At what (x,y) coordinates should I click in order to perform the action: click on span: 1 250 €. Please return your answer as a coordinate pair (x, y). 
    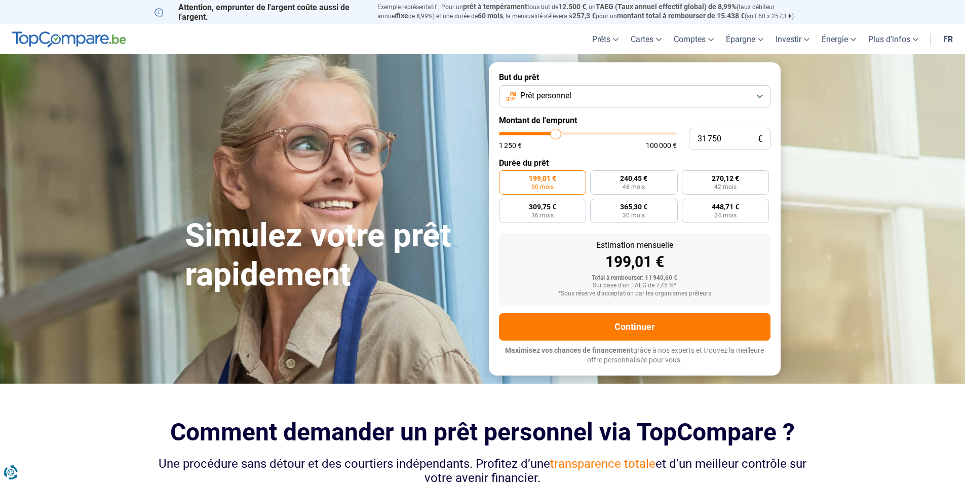
    Looking at the image, I should click on (510, 145).